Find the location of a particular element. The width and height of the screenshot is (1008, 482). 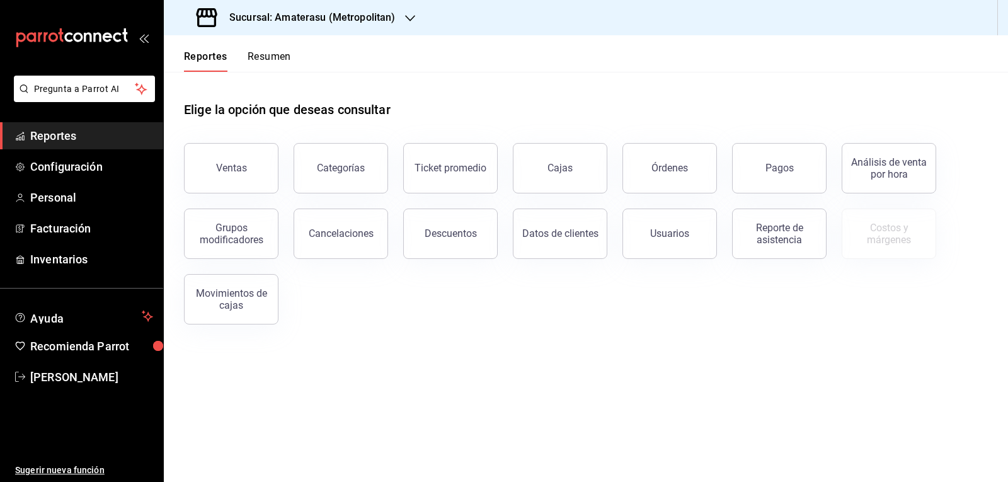

button: Ticket promedio is located at coordinates (450, 168).